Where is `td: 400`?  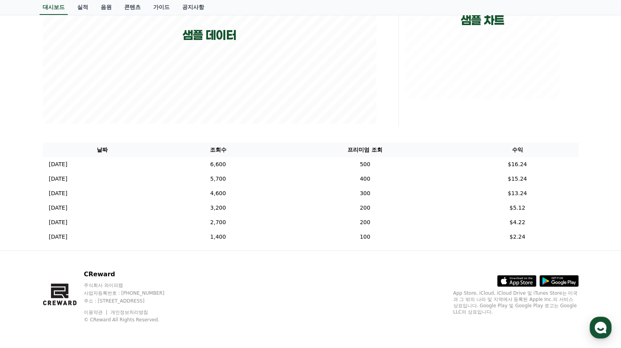 td: 400 is located at coordinates (365, 179).